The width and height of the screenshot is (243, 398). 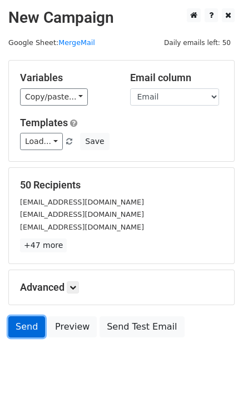 What do you see at coordinates (41, 141) in the screenshot?
I see `a: Load...` at bounding box center [41, 141].